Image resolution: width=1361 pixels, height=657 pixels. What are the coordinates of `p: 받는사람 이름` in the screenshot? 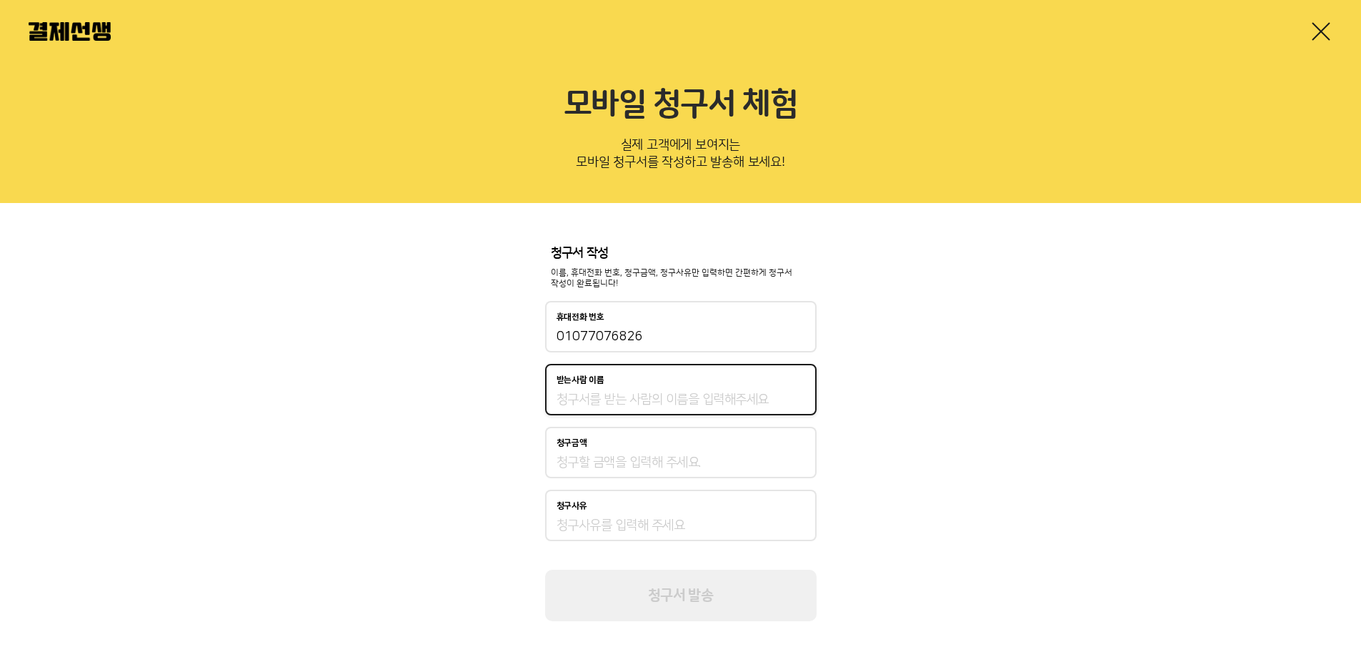 It's located at (580, 380).